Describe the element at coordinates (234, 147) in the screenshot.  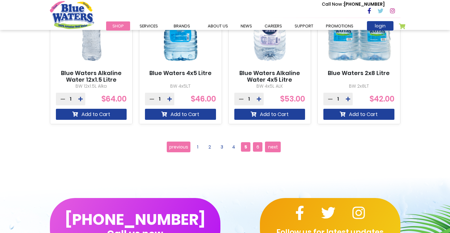
I see `a: 4` at that location.